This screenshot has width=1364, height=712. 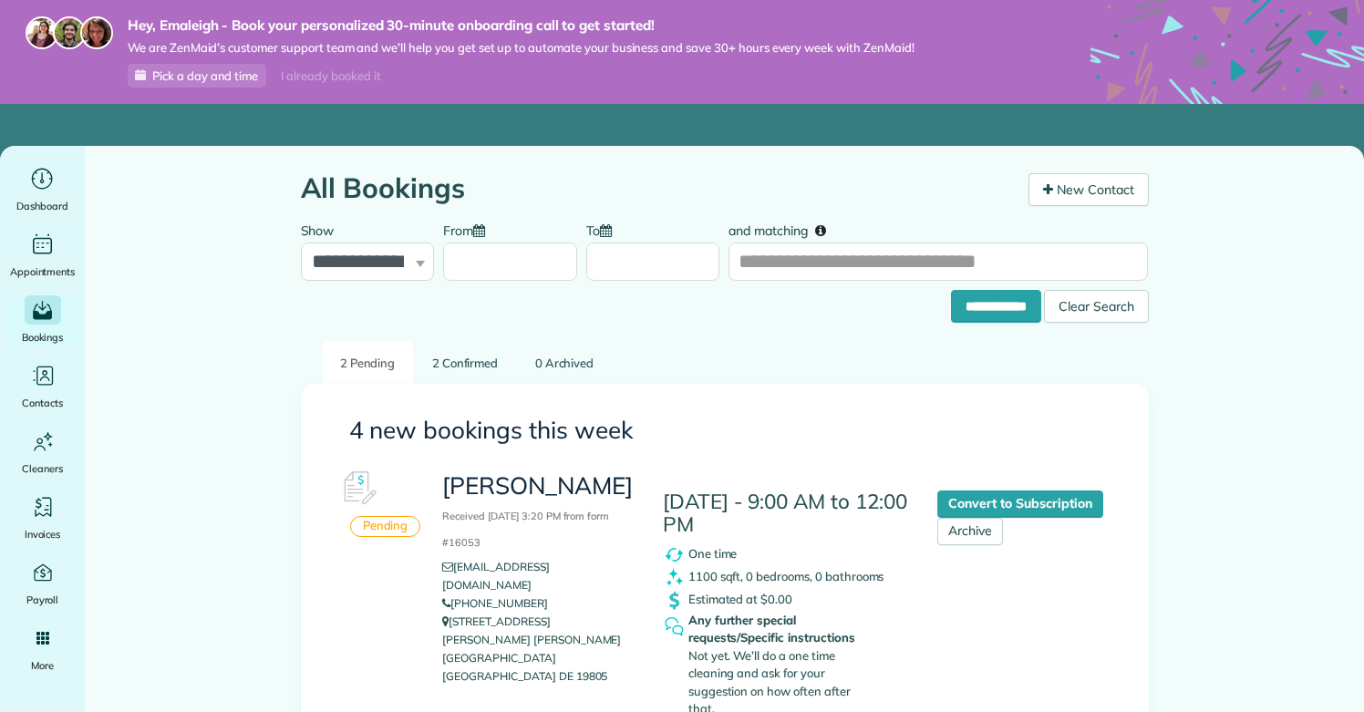 I want to click on img: question_symbol_icon-fa7b350da2b2fea416cef77984ae4cf4944ea5ab9e3d5925827a5d6b7129d3f6.png, so click(x=674, y=626).